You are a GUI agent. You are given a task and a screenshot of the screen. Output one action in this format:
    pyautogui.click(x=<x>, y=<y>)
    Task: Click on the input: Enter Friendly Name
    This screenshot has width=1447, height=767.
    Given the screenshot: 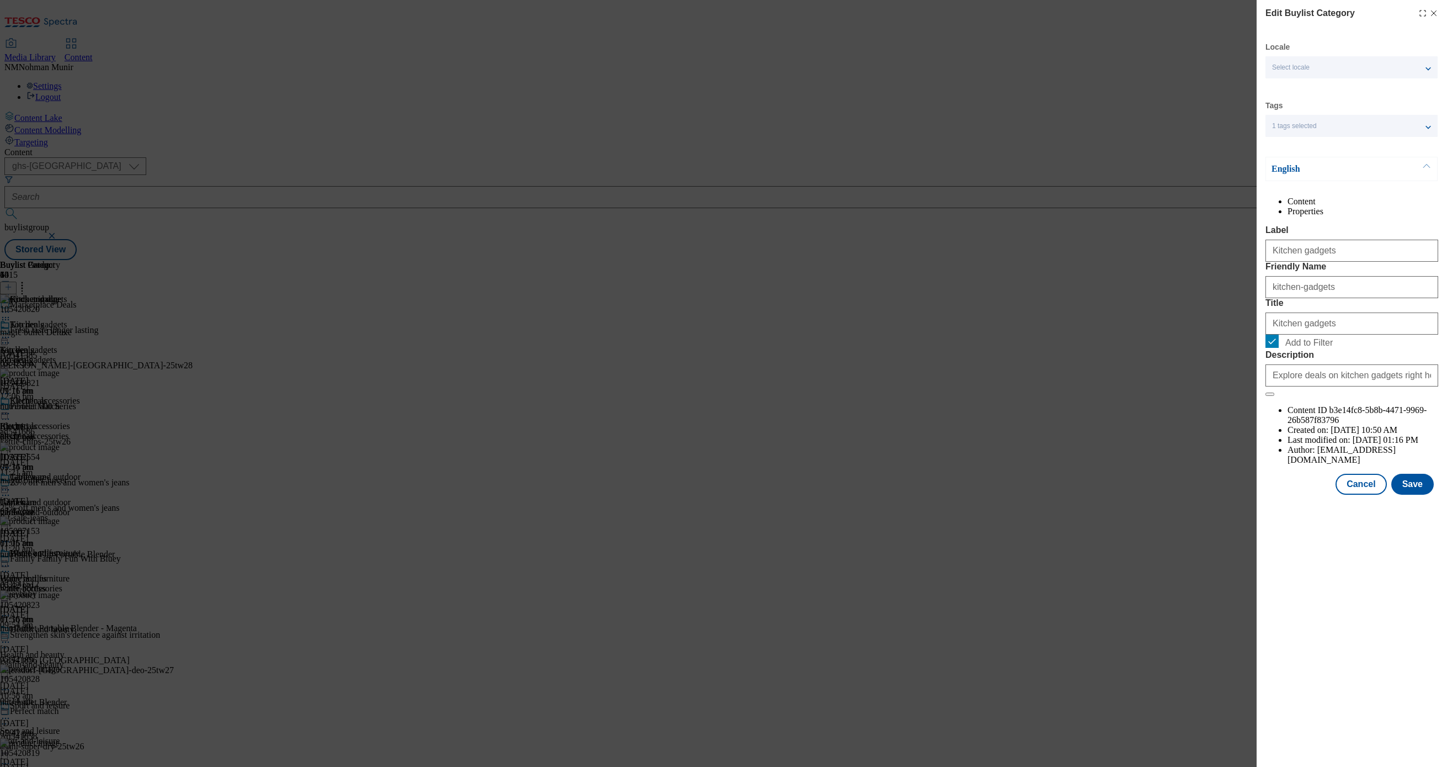 What is the action you would take?
    pyautogui.click(x=1352, y=287)
    